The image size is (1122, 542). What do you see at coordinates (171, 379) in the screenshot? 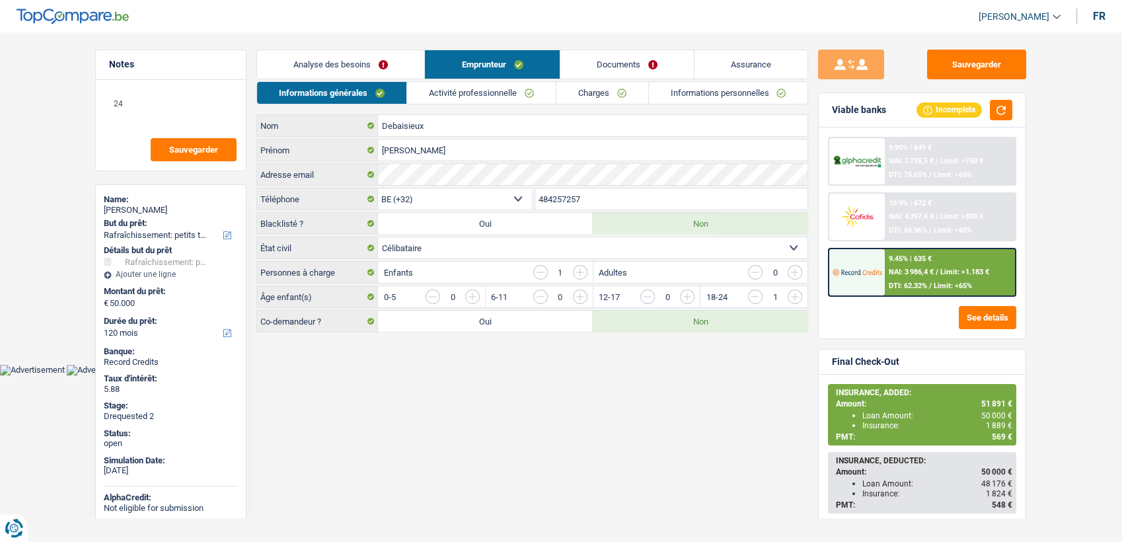
I see `div: Taux d'intérêt:` at bounding box center [171, 379].